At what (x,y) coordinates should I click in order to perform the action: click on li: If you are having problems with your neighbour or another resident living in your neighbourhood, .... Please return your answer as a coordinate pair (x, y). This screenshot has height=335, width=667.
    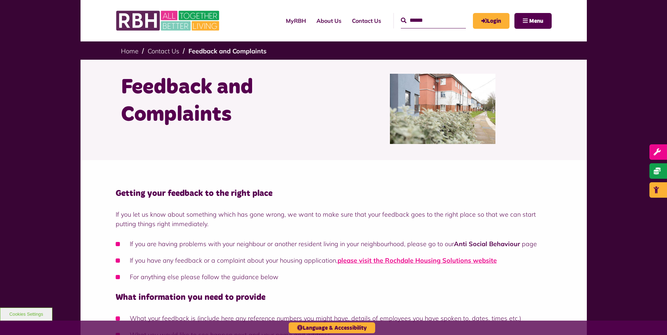
    Looking at the image, I should click on (334, 244).